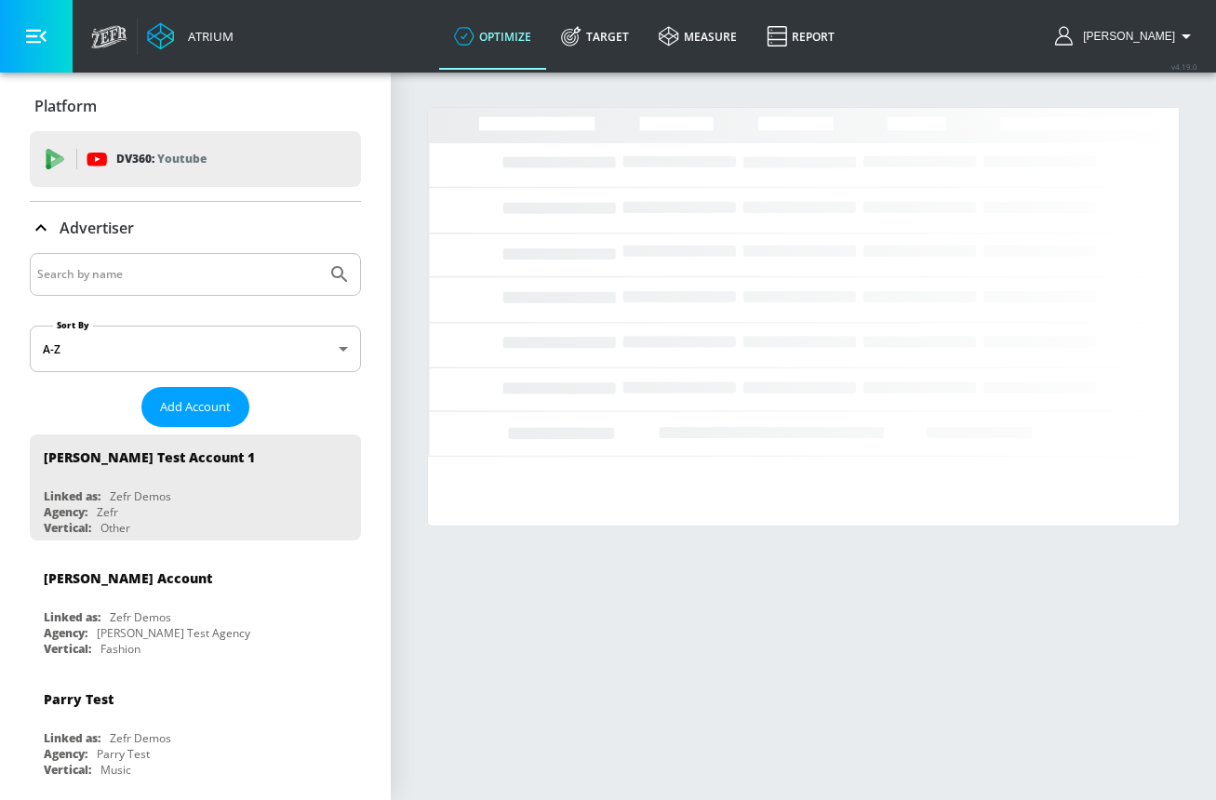 This screenshot has width=1216, height=800. What do you see at coordinates (195, 349) in the screenshot?
I see `div: A-Z` at bounding box center [195, 349].